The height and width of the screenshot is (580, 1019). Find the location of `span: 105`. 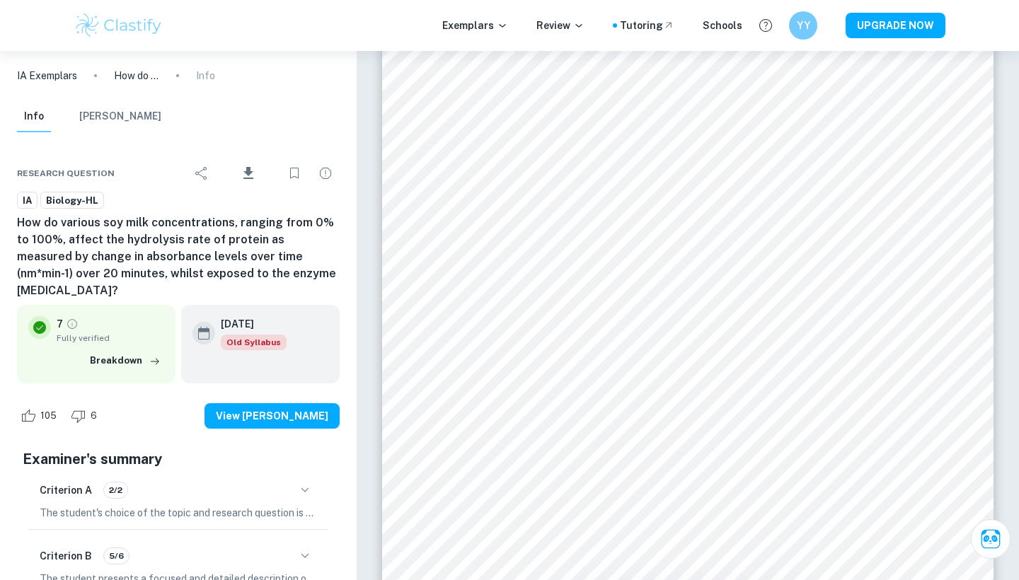

span: 105 is located at coordinates (48, 416).